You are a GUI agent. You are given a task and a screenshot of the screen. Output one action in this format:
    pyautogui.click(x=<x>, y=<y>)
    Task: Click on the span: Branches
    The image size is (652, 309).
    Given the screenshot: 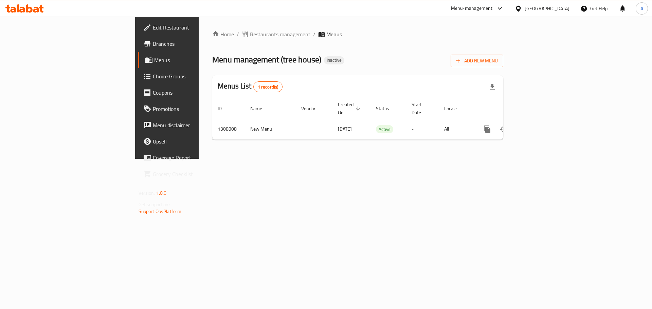 What is the action you would take?
    pyautogui.click(x=195, y=44)
    